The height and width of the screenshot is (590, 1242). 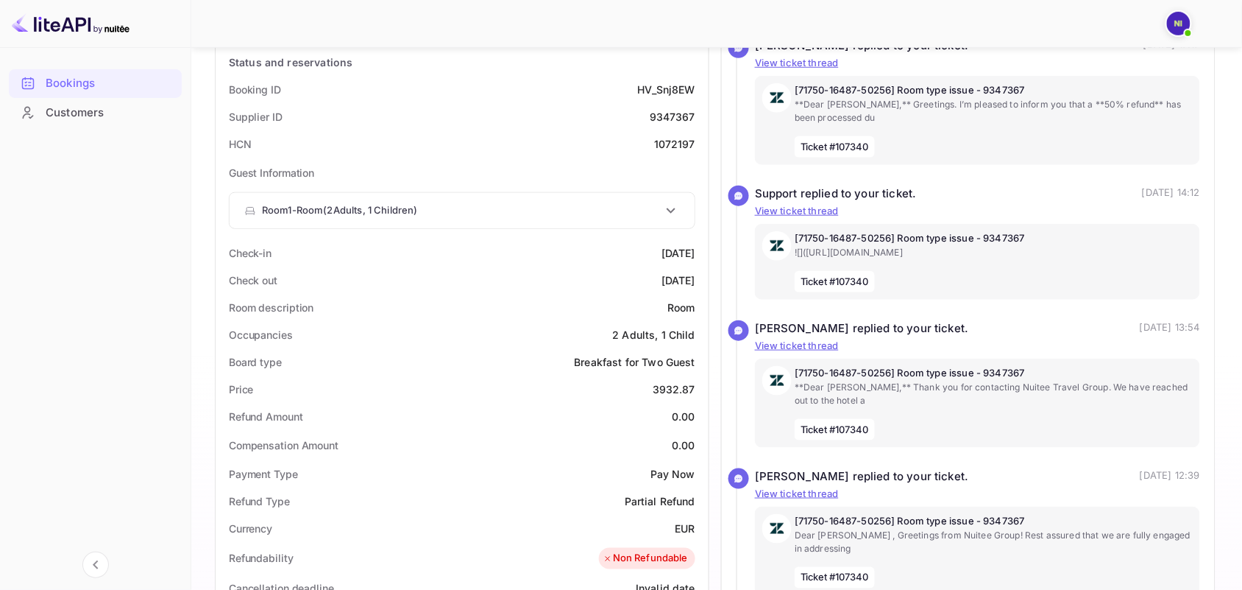 What do you see at coordinates (462, 211) in the screenshot?
I see `div: Room1-Room(2Adults, 1 Children)` at bounding box center [462, 211].